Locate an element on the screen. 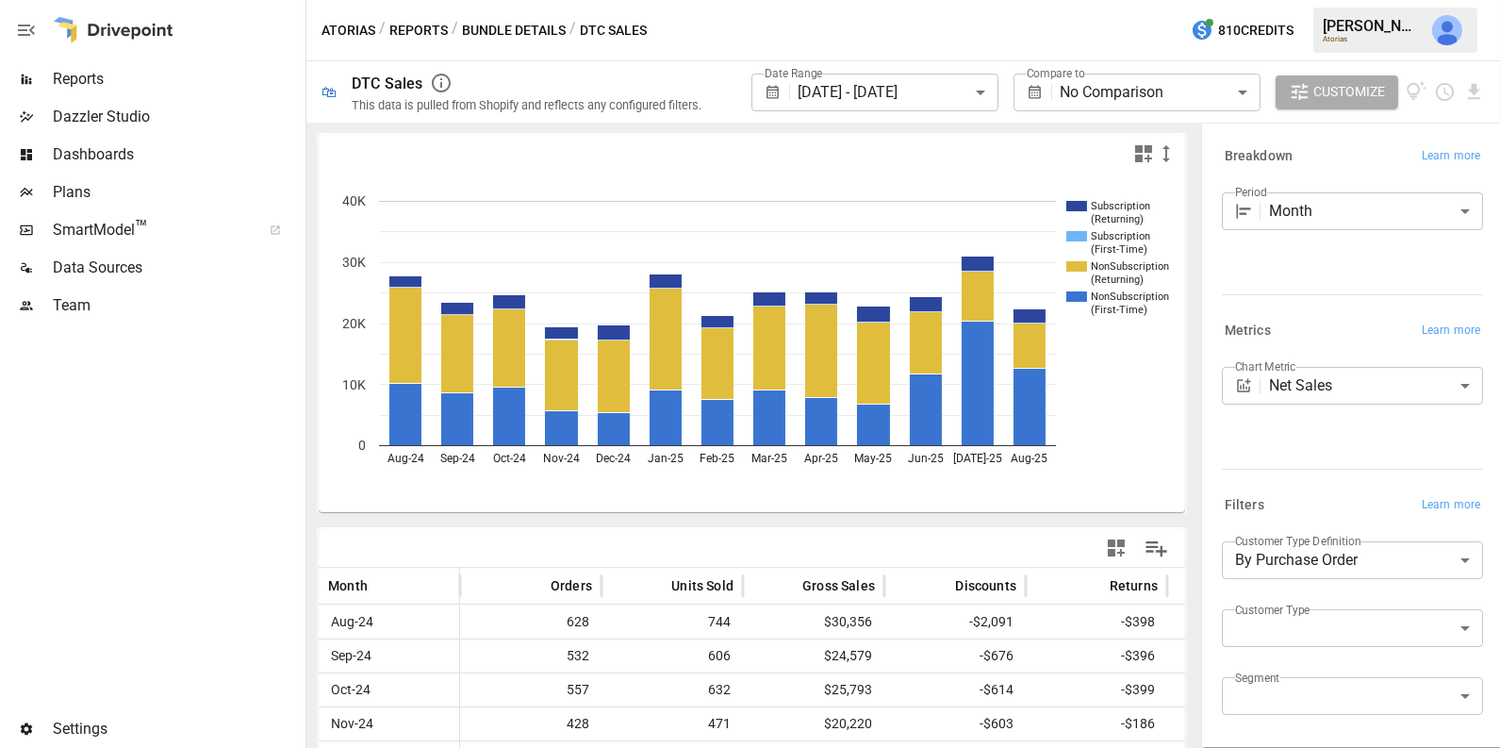  span: $24,780 is located at coordinates (1238, 689).